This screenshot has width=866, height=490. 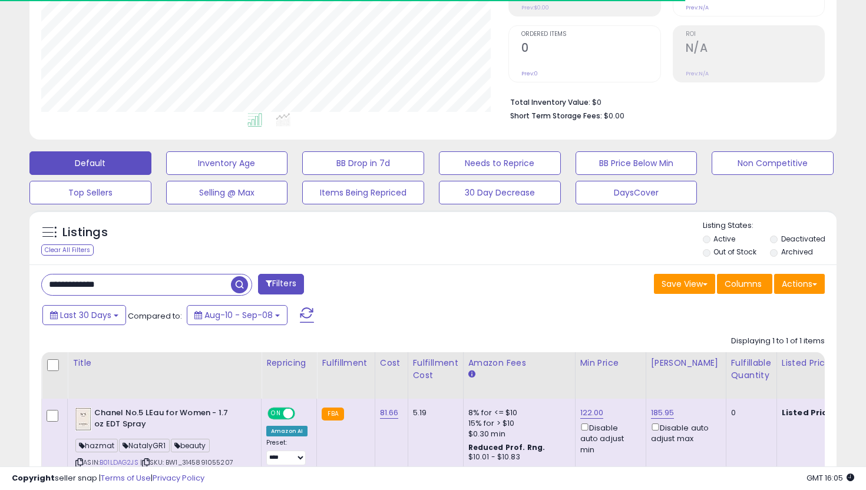 I want to click on h2: N/A, so click(x=755, y=49).